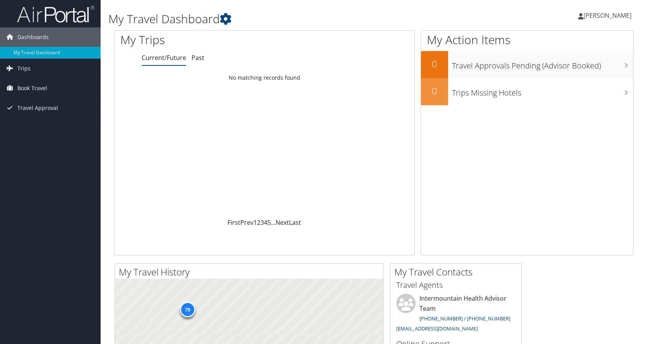  I want to click on a: 2, so click(259, 223).